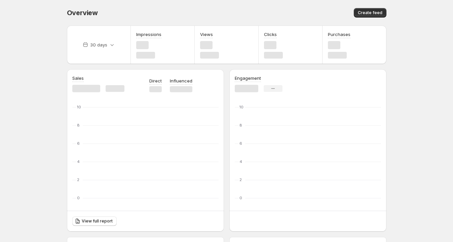 This screenshot has width=453, height=242. I want to click on button: Create feed, so click(370, 13).